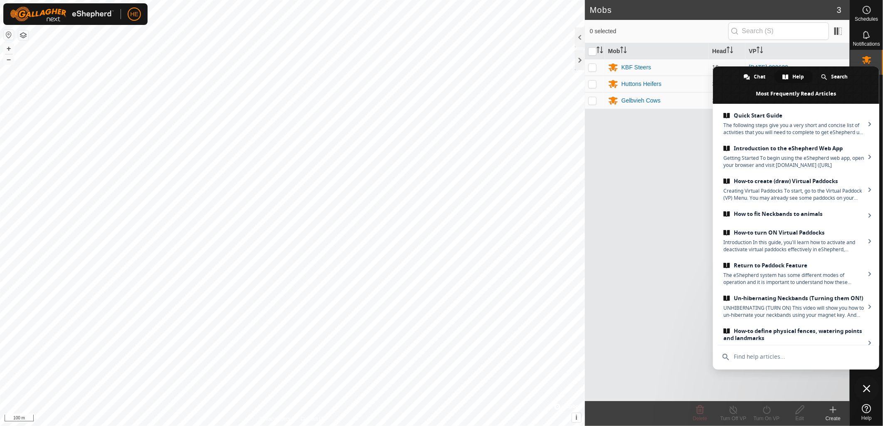 This screenshot has height=426, width=883. What do you see at coordinates (794, 181) in the screenshot?
I see `span: How-to create (draw) Virtual Paddocks` at bounding box center [794, 181].